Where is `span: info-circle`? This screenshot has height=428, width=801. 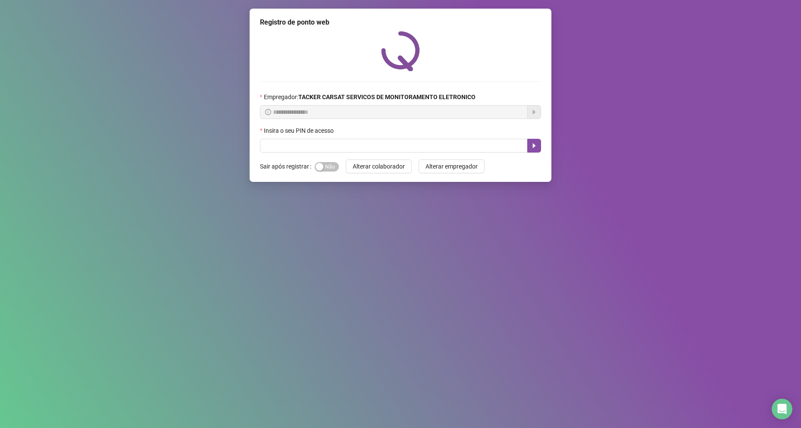
span: info-circle is located at coordinates (268, 112).